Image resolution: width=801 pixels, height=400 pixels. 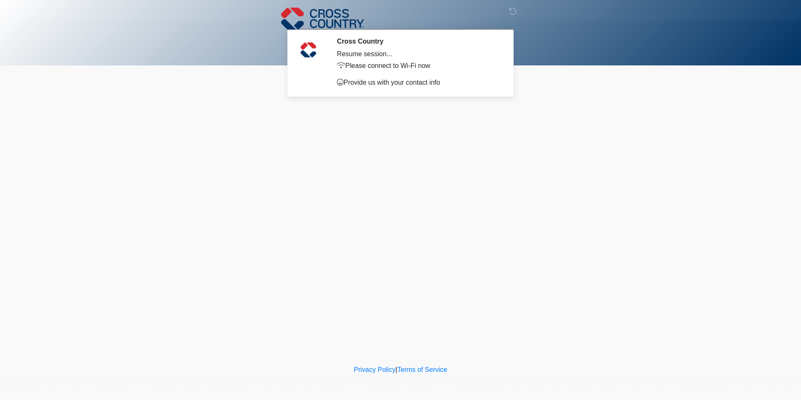 What do you see at coordinates (418, 66) in the screenshot?
I see `p: Please connect to Wi-Fi now` at bounding box center [418, 66].